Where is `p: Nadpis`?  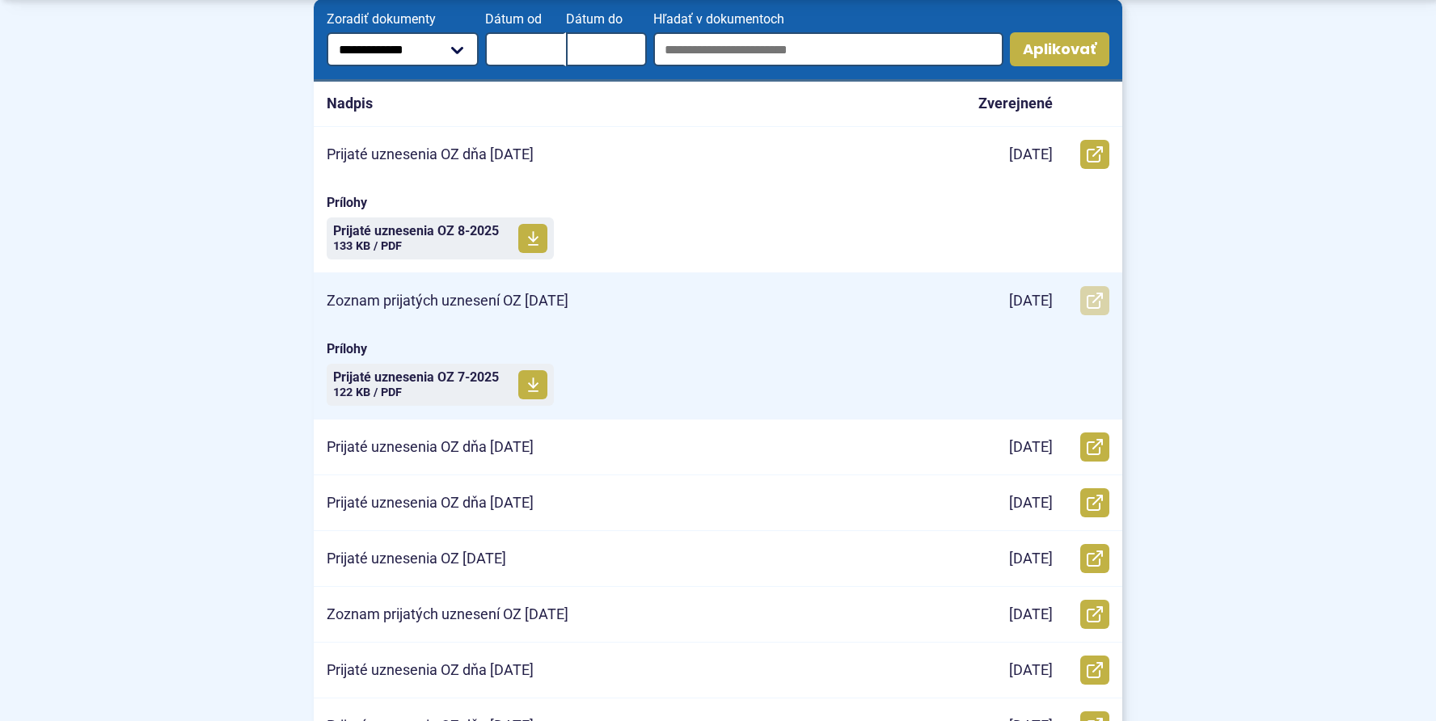 p: Nadpis is located at coordinates (349, 103).